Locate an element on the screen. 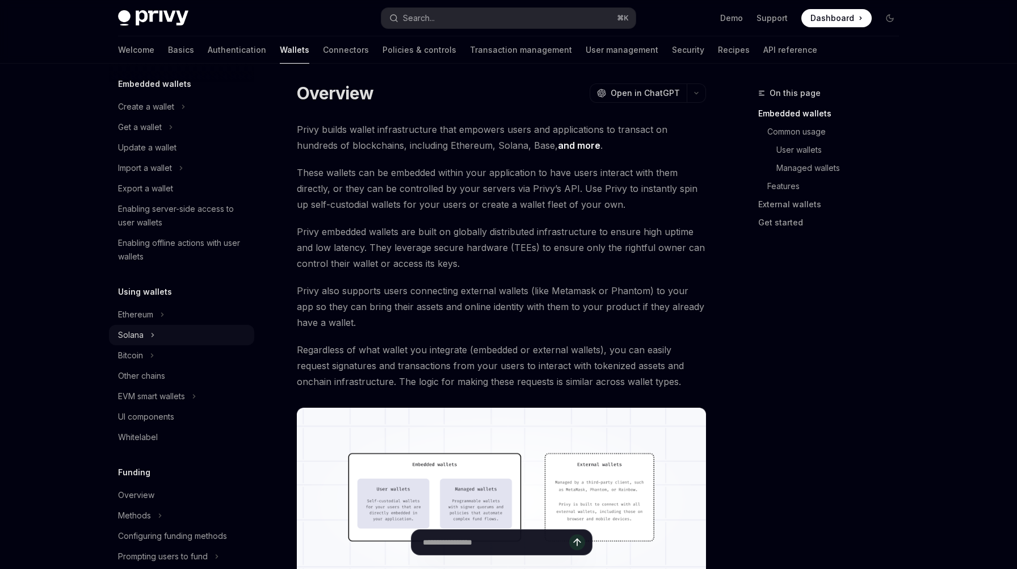  a: Embedded wallets is located at coordinates (833, 114).